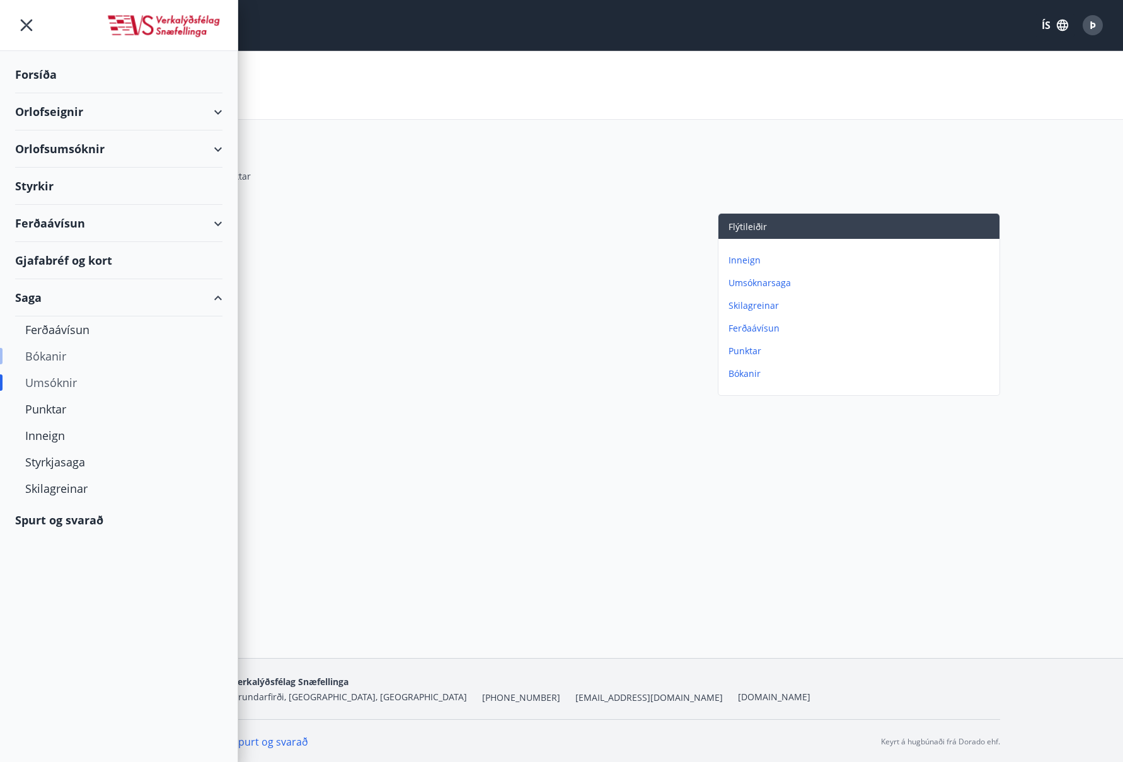 This screenshot has height=762, width=1123. I want to click on div: Orlofseignir, so click(118, 112).